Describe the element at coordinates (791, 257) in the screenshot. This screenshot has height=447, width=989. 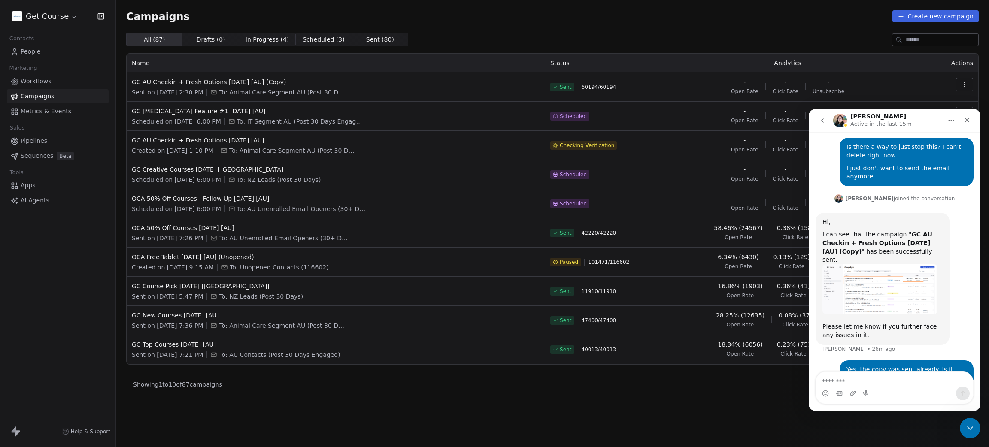
I see `span: 0.13% (129)` at that location.